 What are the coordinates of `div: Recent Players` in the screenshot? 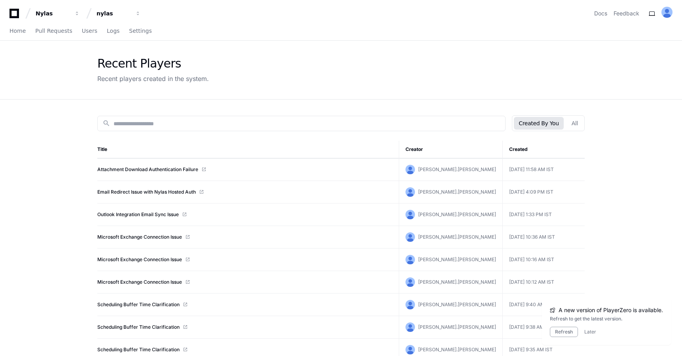 It's located at (153, 64).